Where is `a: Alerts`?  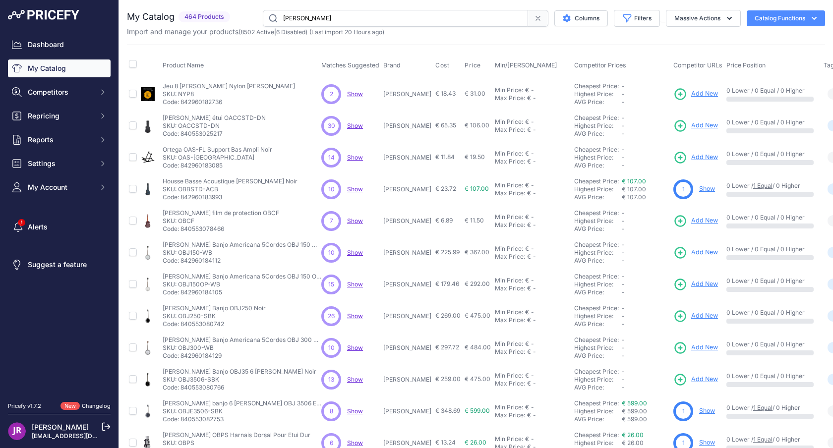 a: Alerts is located at coordinates (59, 227).